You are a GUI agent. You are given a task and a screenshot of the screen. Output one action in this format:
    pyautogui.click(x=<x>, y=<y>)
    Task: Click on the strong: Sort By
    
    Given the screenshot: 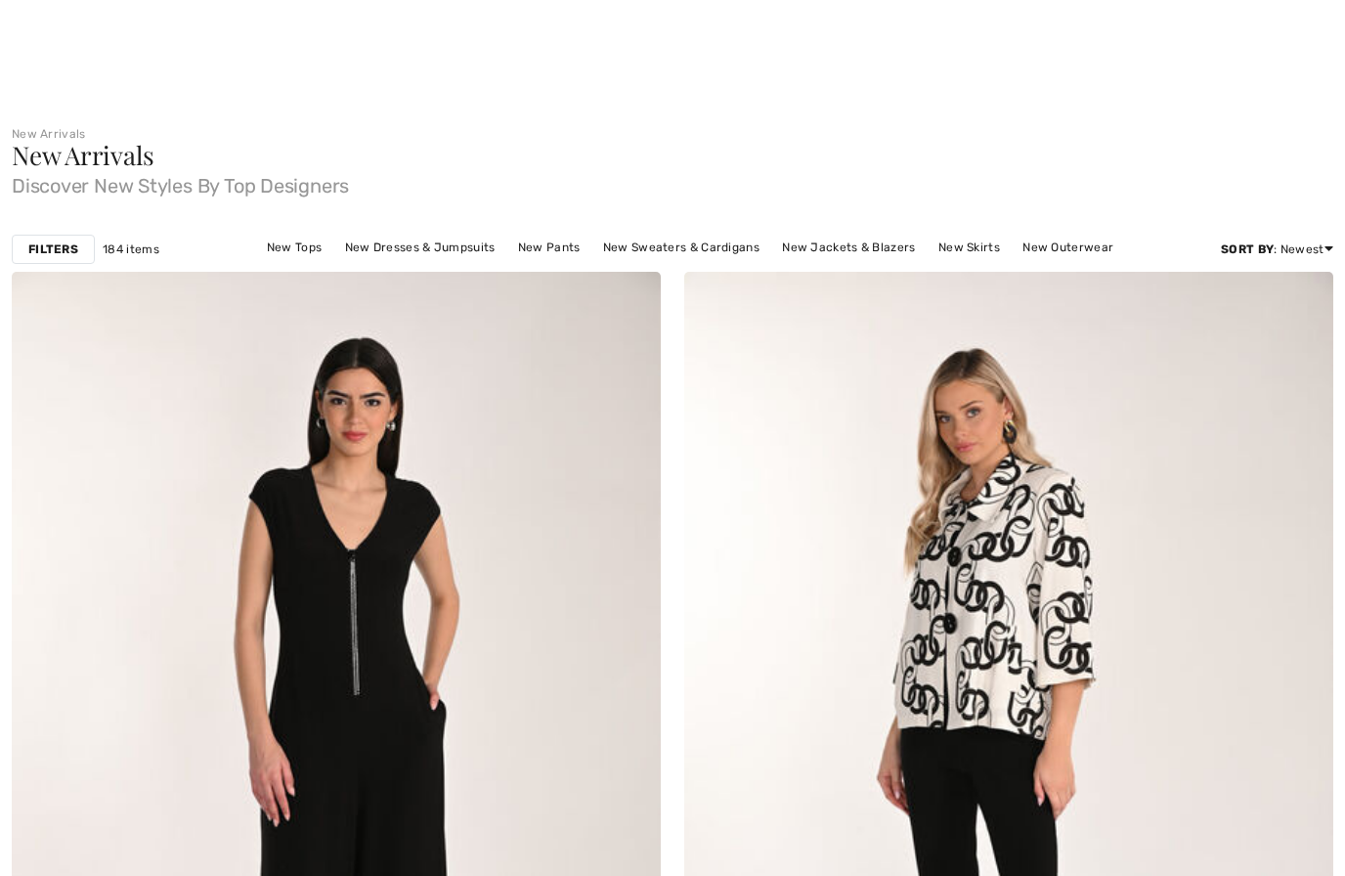 What is the action you would take?
    pyautogui.click(x=1247, y=249)
    